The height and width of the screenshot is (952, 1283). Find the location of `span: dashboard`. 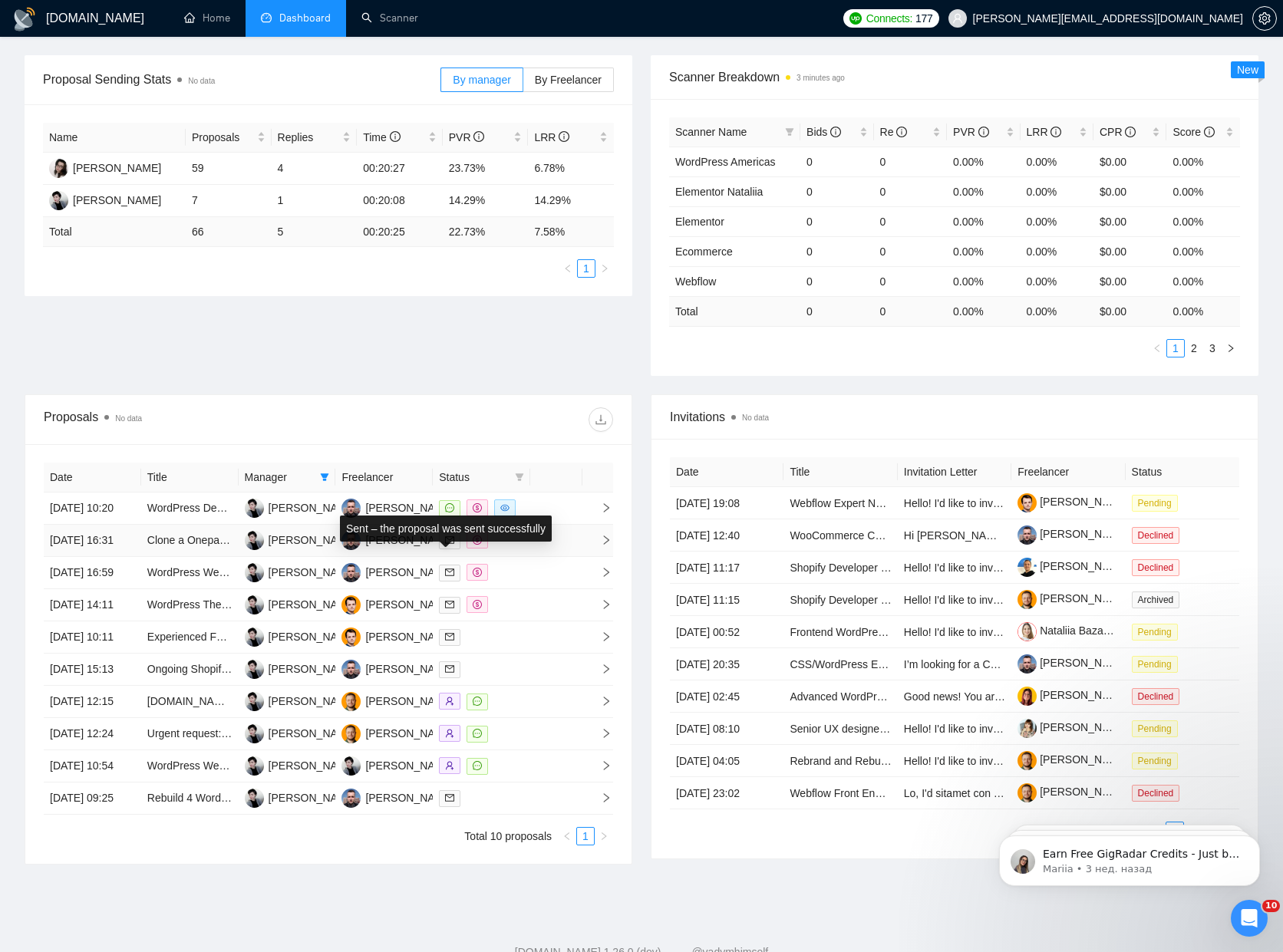

span: dashboard is located at coordinates (266, 18).